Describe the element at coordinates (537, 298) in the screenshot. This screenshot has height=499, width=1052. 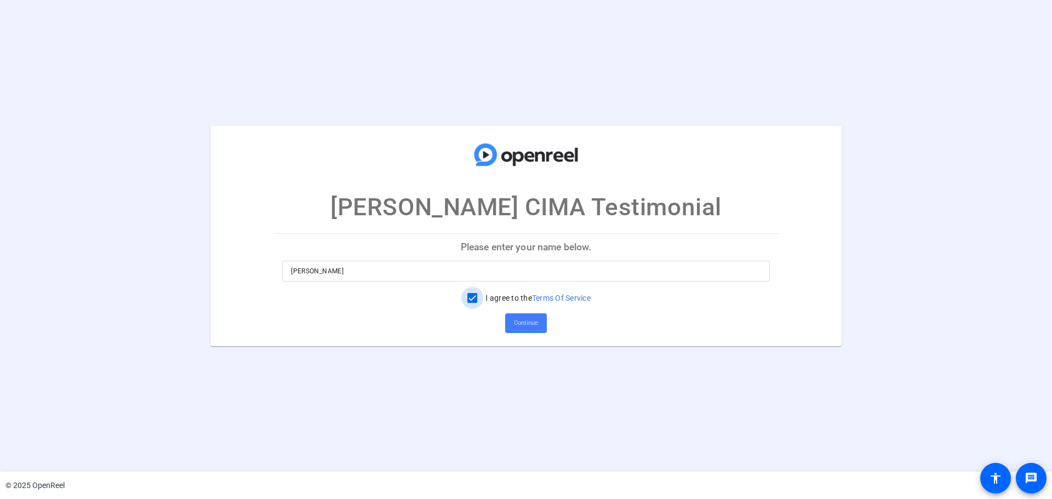
I see `label: I agree to the` at that location.